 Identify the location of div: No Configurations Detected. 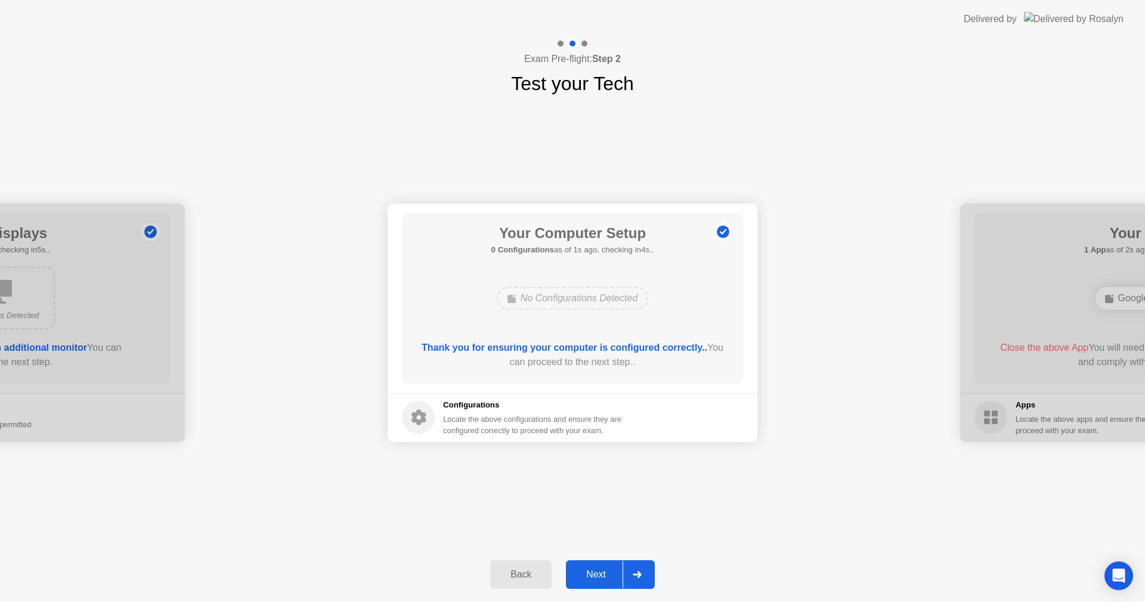
(573, 298).